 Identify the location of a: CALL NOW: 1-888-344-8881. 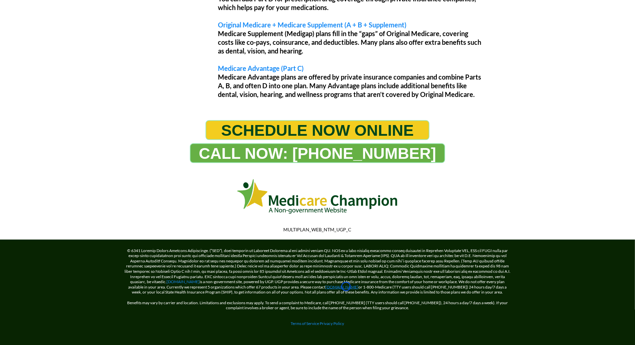
(318, 153).